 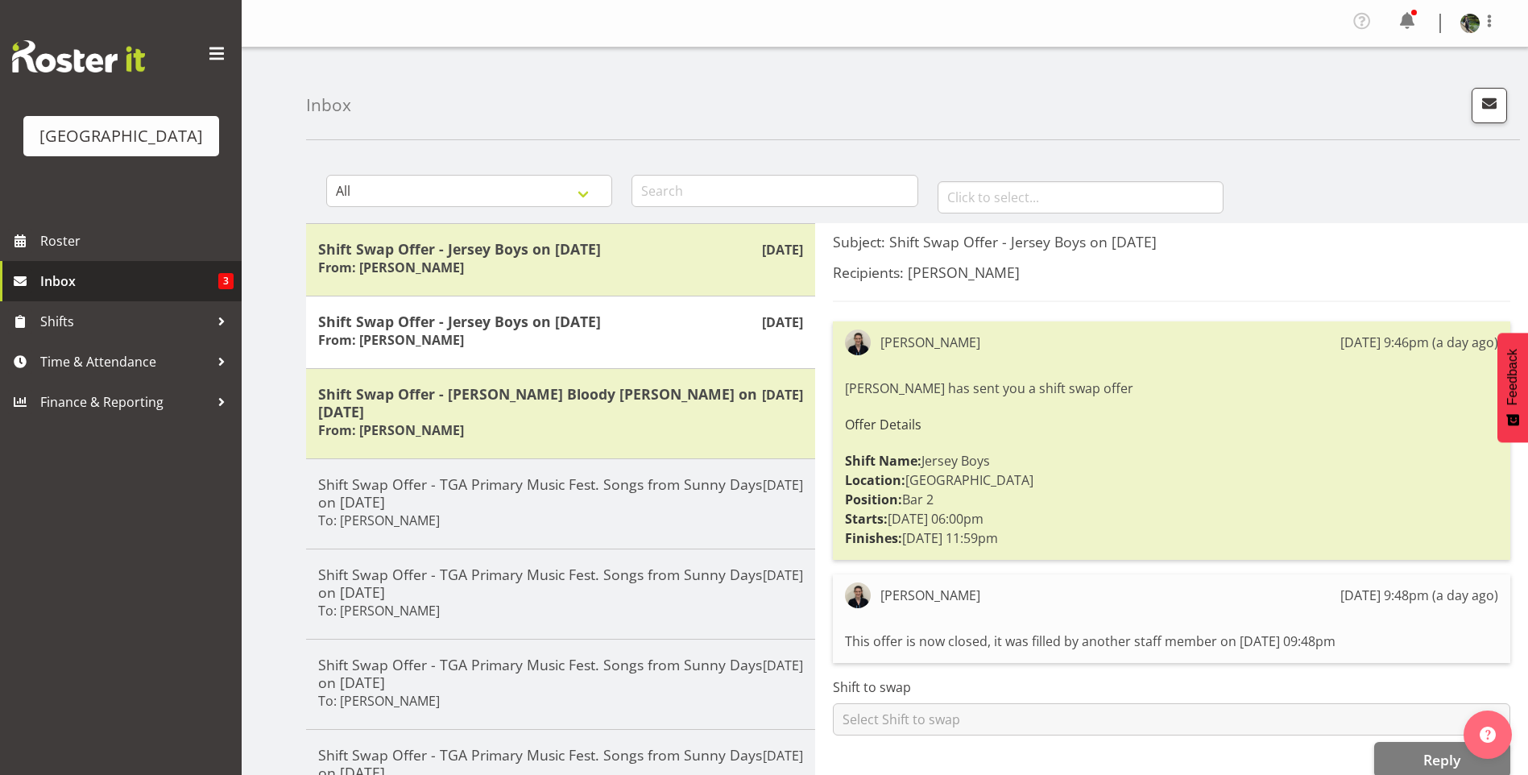 What do you see at coordinates (226, 281) in the screenshot?
I see `span: 3` at bounding box center [226, 281].